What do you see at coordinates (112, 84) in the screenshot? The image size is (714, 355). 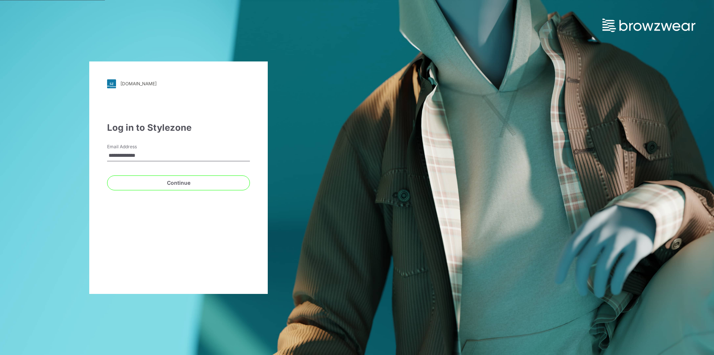 I see `img: svg+xml;base64,PHN2ZyB3aWR0aD0iMjgiIGhlaWdodD0iMjgiIHZpZXdCb3g9IjAgMCAyOCAyOCIgZmlsbD0ibm9uZSIgeG...` at bounding box center [112, 84].